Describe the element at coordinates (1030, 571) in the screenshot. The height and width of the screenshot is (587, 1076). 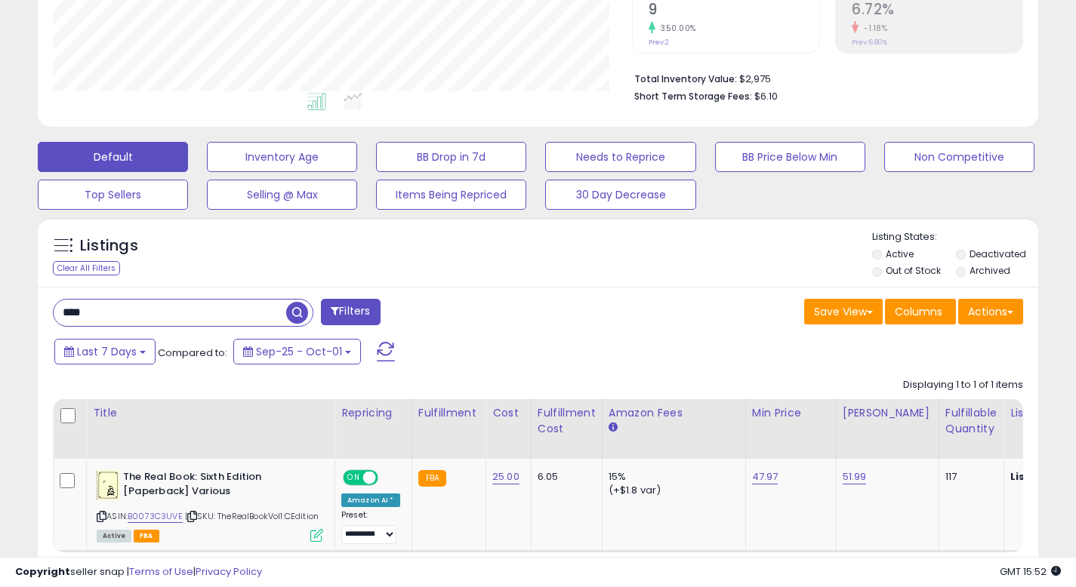
I see `span: 2025-10-9 15:52 GMT` at that location.